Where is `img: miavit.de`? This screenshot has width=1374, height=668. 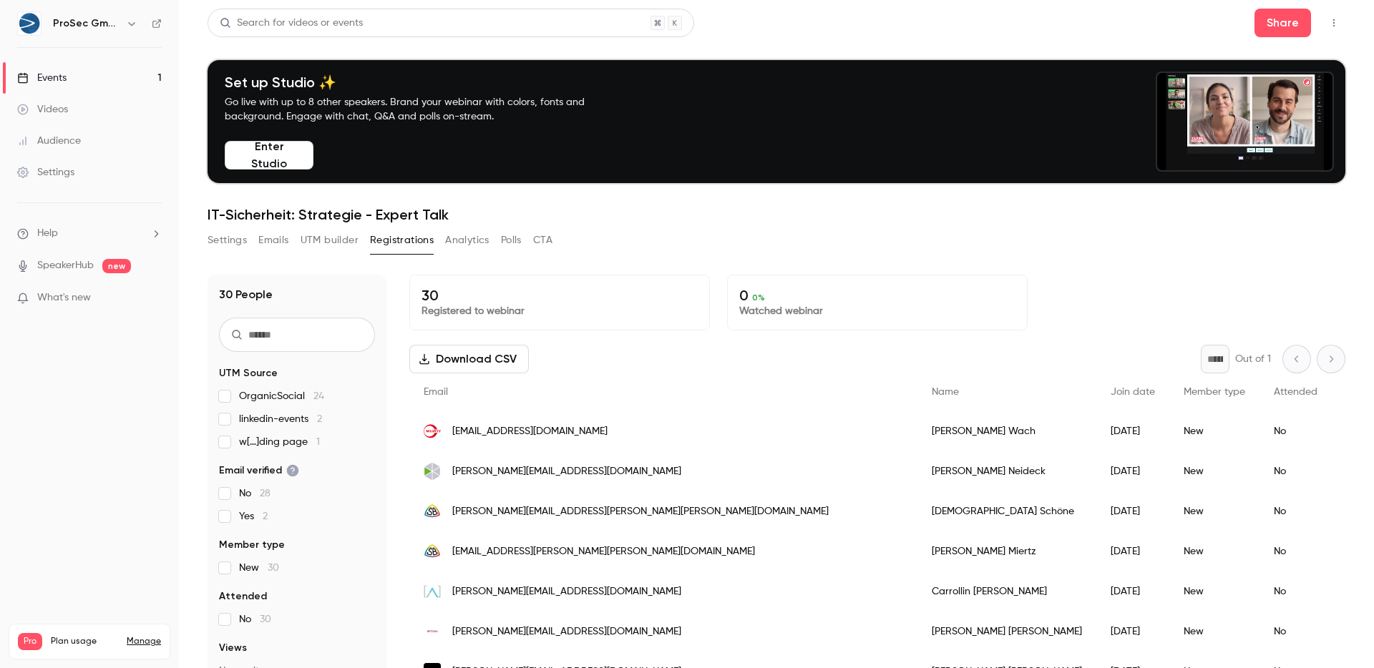
img: miavit.de is located at coordinates (432, 432).